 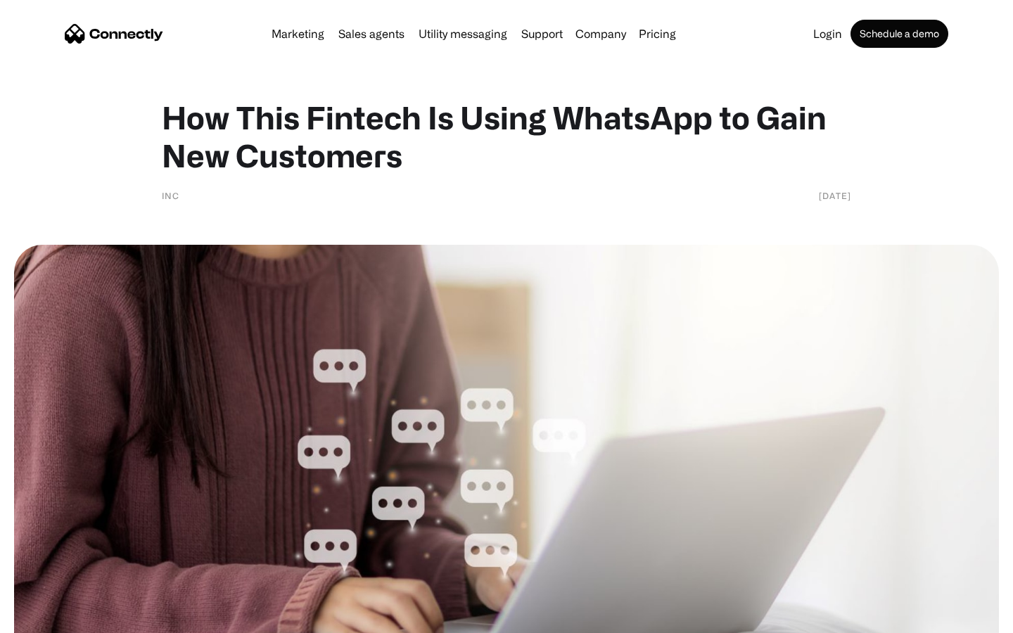 What do you see at coordinates (49, 618) in the screenshot?
I see `aside: Language selected: English` at bounding box center [49, 618].